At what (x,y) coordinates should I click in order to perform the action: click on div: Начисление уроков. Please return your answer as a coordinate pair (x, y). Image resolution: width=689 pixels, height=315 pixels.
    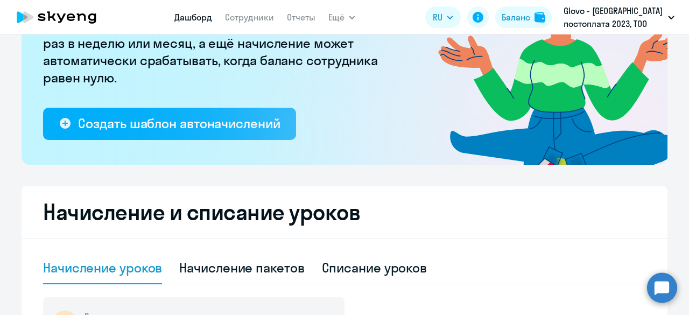
    Looking at the image, I should click on (102, 268).